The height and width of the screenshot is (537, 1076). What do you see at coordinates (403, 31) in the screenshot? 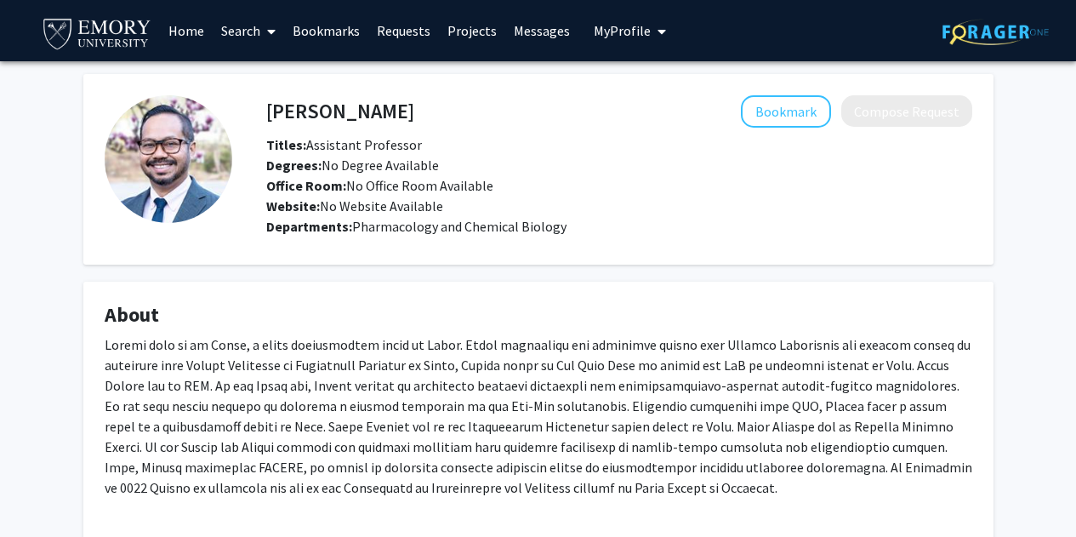
I see `a: Requests` at bounding box center [403, 31].